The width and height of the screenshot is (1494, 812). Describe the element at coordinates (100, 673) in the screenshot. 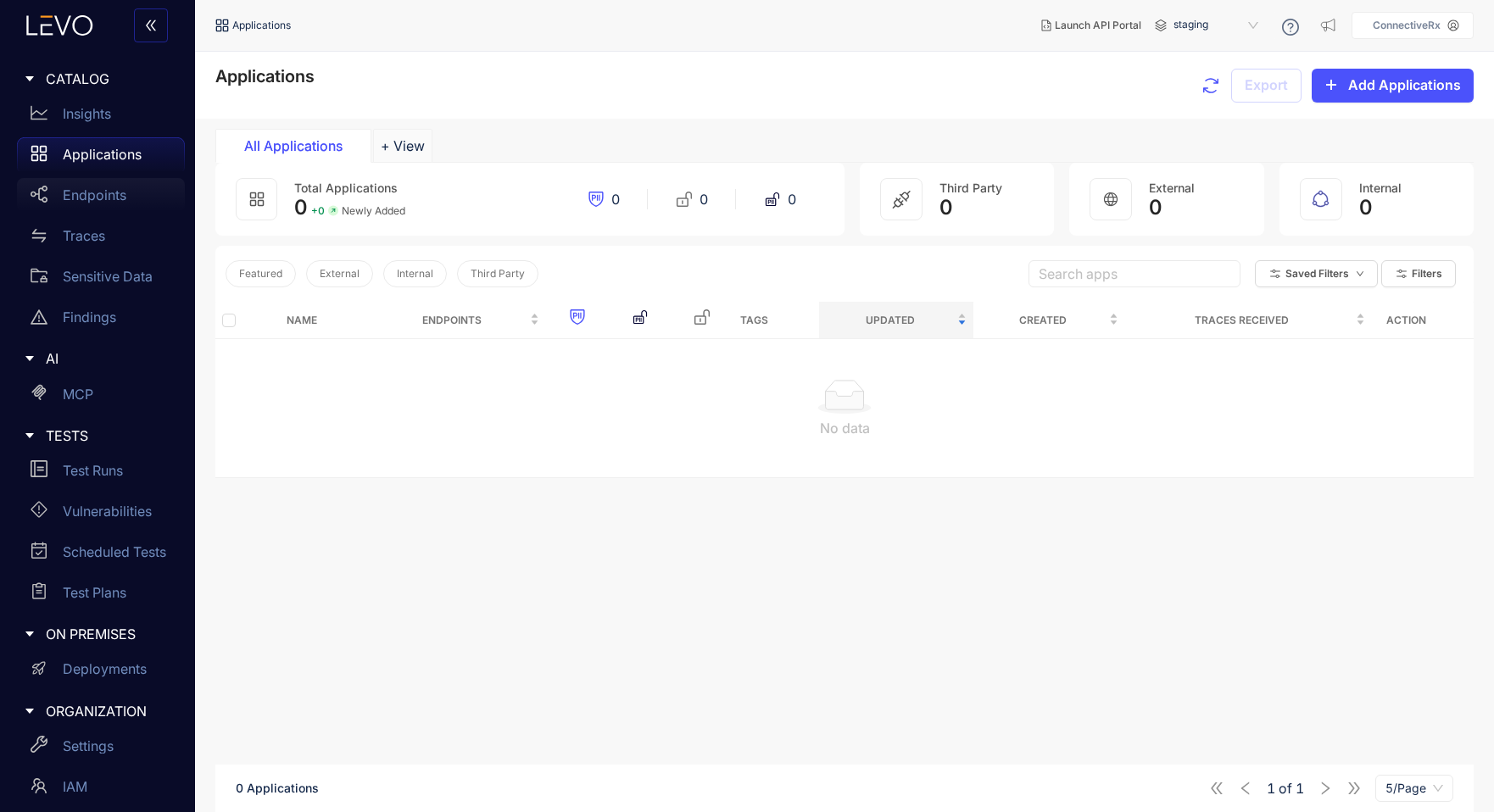

I see `a: Deployments` at that location.